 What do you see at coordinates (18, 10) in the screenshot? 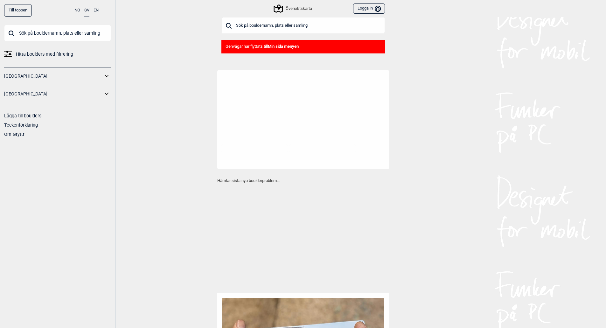
I see `div: Till toppen` at bounding box center [18, 10].